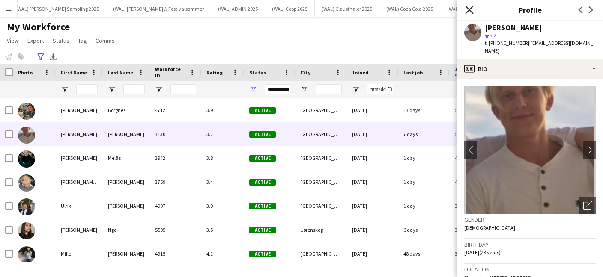  Describe the element at coordinates (126, 110) in the screenshot. I see `div: Borgnes` at that location.